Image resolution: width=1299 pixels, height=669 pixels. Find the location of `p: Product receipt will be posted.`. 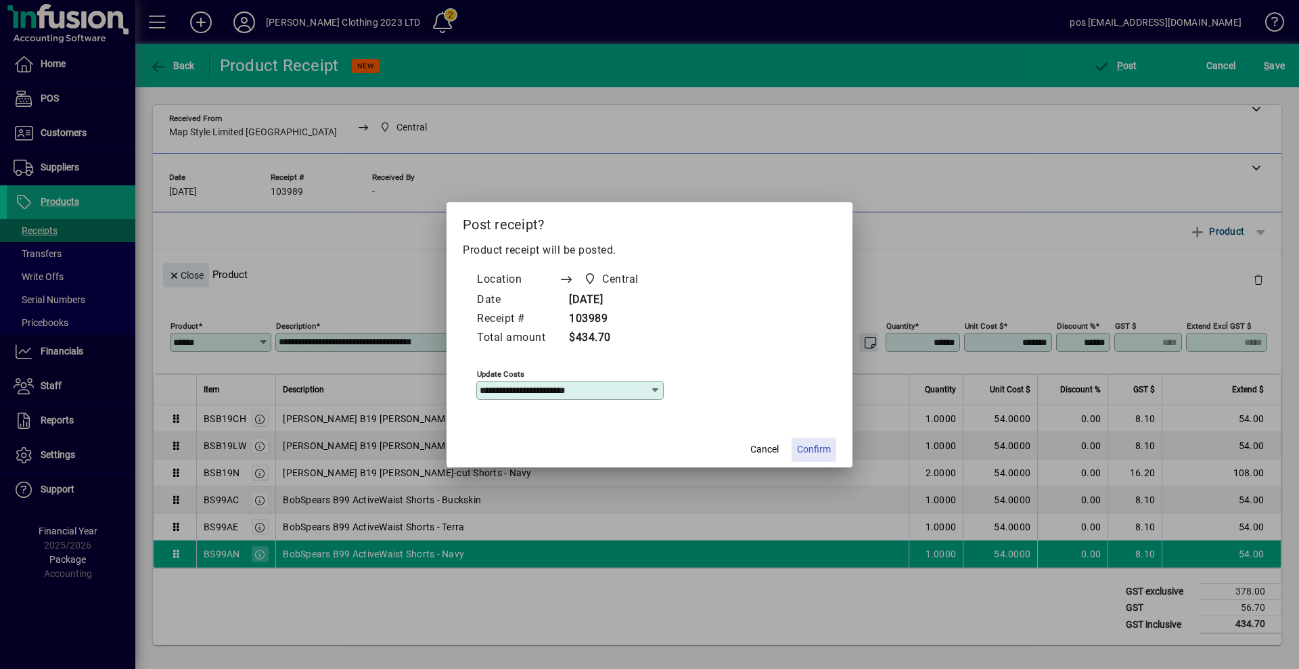

p: Product receipt will be posted. is located at coordinates (650, 250).